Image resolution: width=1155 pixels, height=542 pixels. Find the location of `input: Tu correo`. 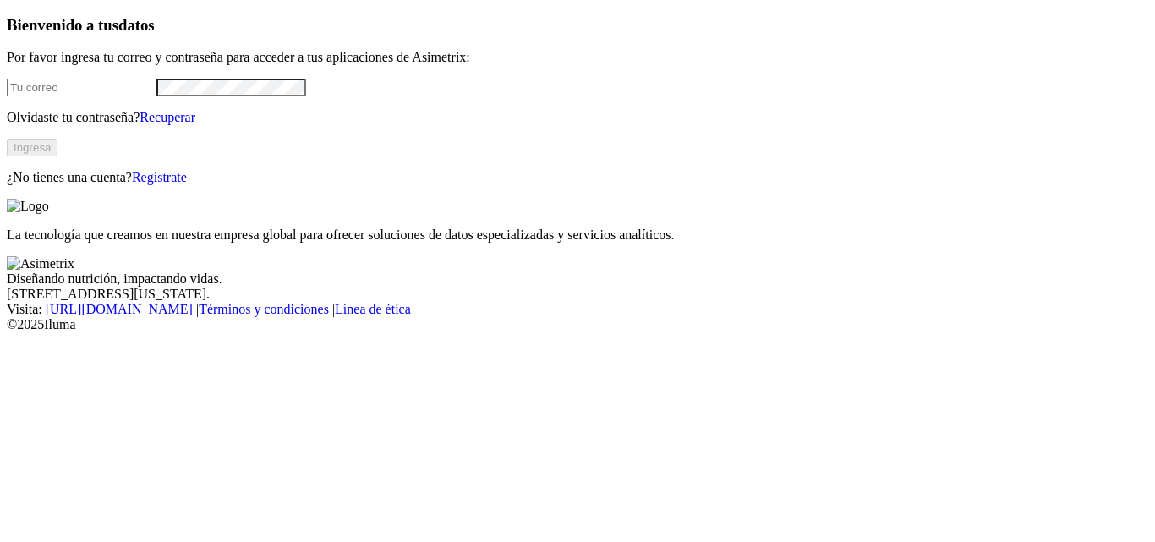

input: Tu correo is located at coordinates (81, 87).